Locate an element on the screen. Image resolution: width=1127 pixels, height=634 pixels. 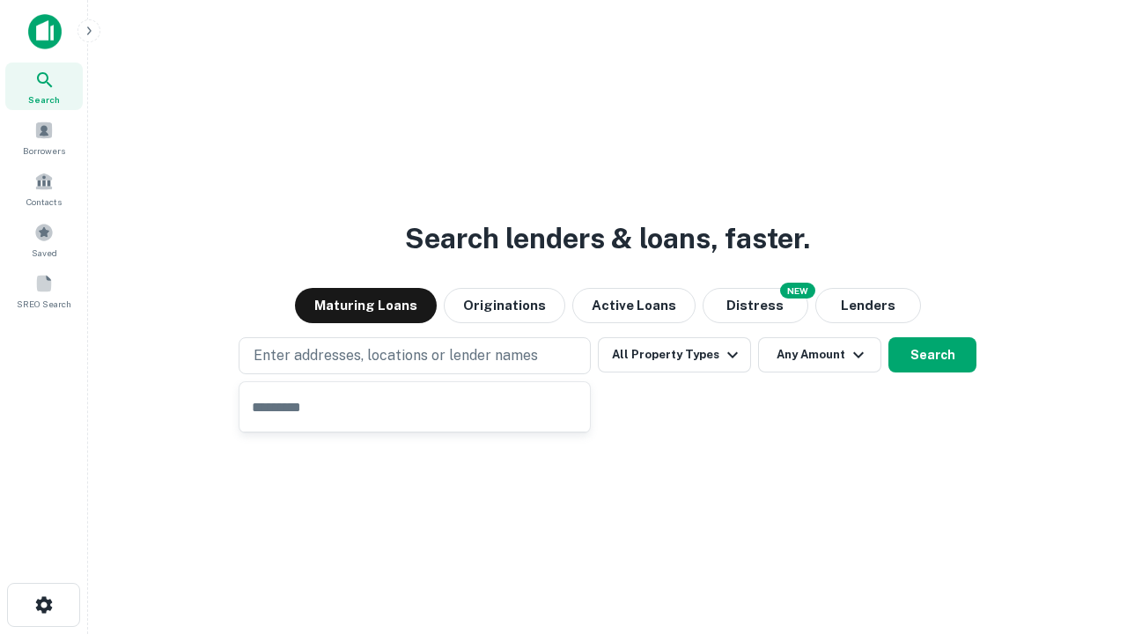
img: capitalize-icon.png is located at coordinates (45, 32).